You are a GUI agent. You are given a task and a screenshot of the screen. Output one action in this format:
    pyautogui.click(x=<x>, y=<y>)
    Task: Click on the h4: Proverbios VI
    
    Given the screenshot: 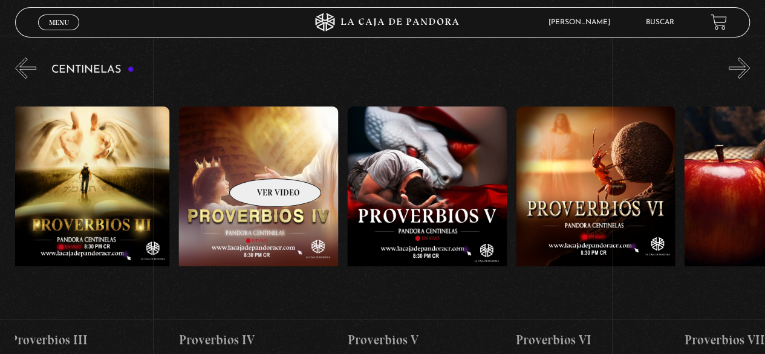 What is the action you would take?
    pyautogui.click(x=595, y=340)
    